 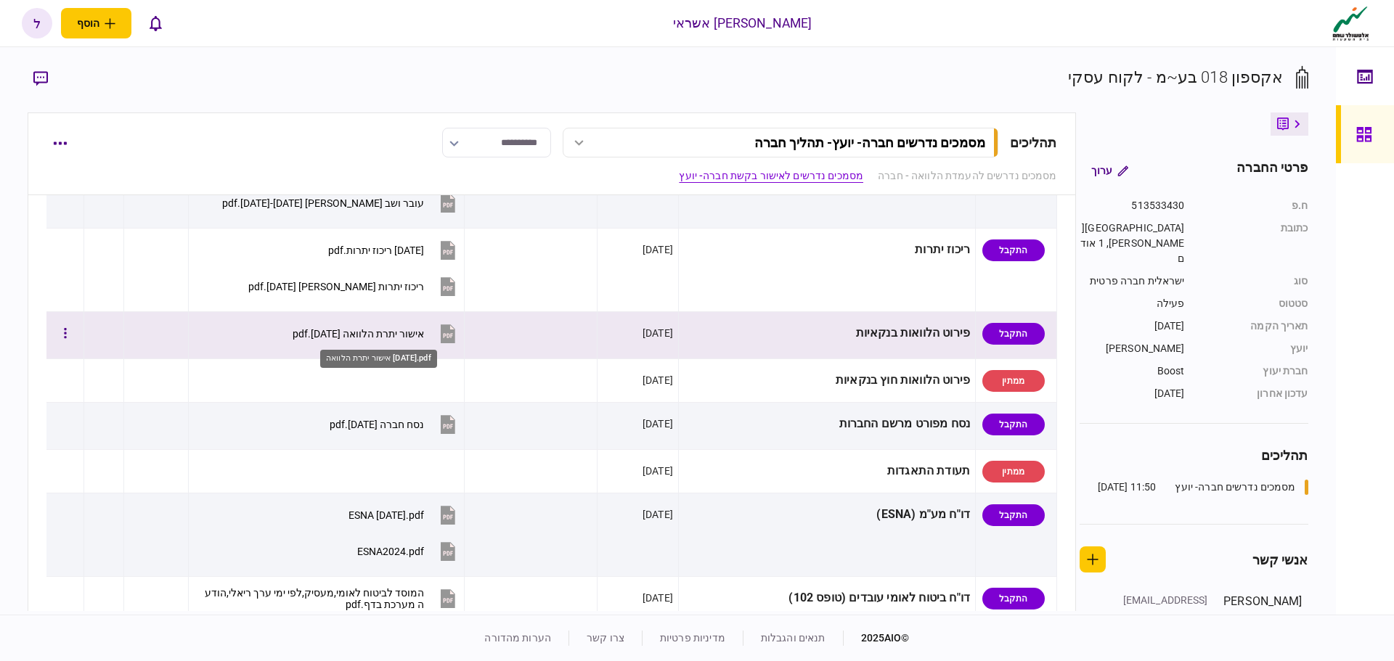 What do you see at coordinates (1254, 281) in the screenshot?
I see `div: סוג` at bounding box center [1254, 281].